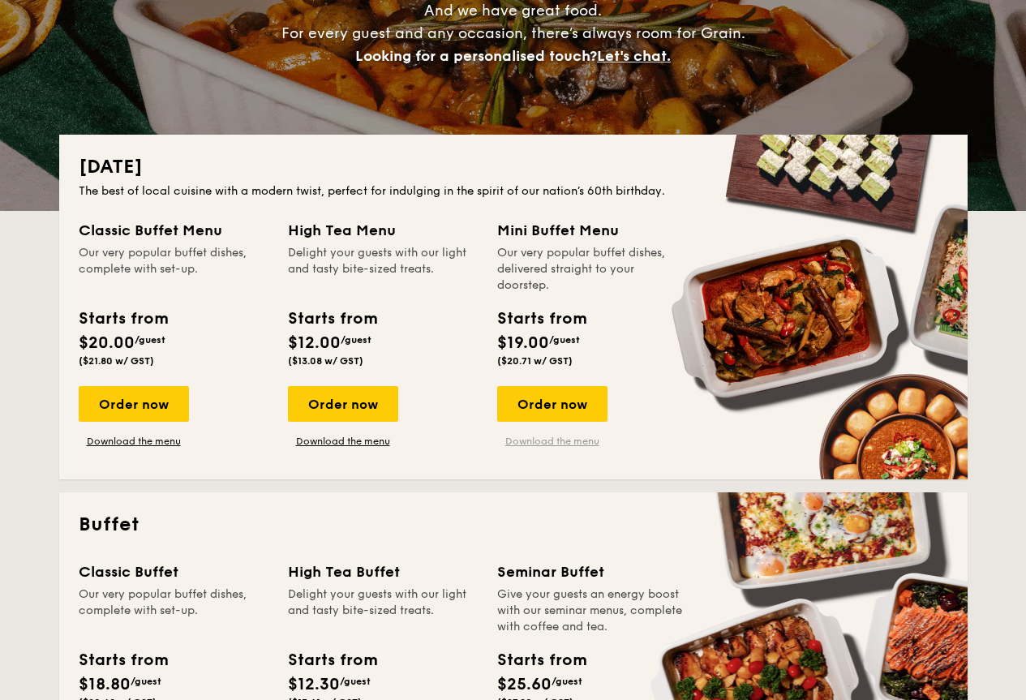 The height and width of the screenshot is (700, 1026). Describe the element at coordinates (592, 572) in the screenshot. I see `div: Seminar Buffet` at that location.